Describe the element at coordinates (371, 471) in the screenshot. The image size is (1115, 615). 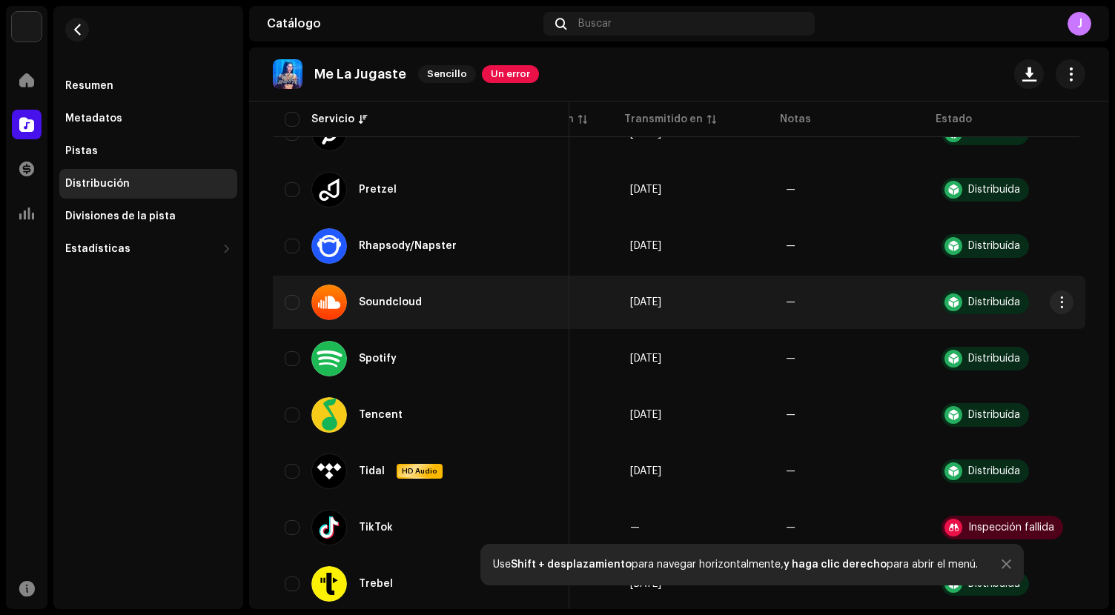
I see `div: Tidal` at that location.